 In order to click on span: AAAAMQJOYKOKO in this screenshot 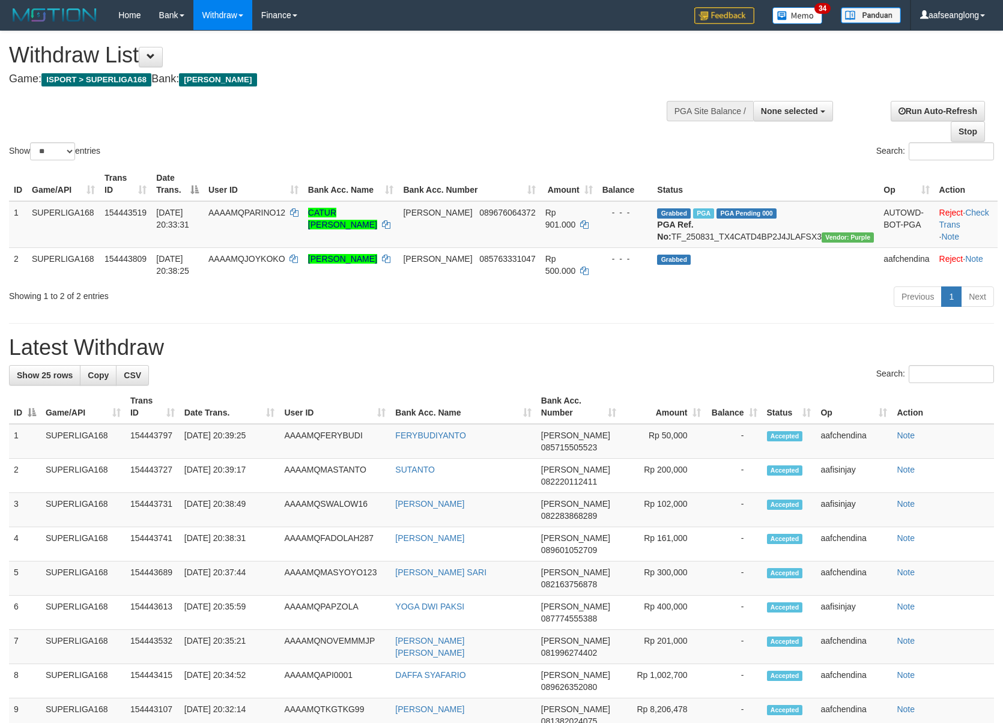, I will do `click(247, 259)`.